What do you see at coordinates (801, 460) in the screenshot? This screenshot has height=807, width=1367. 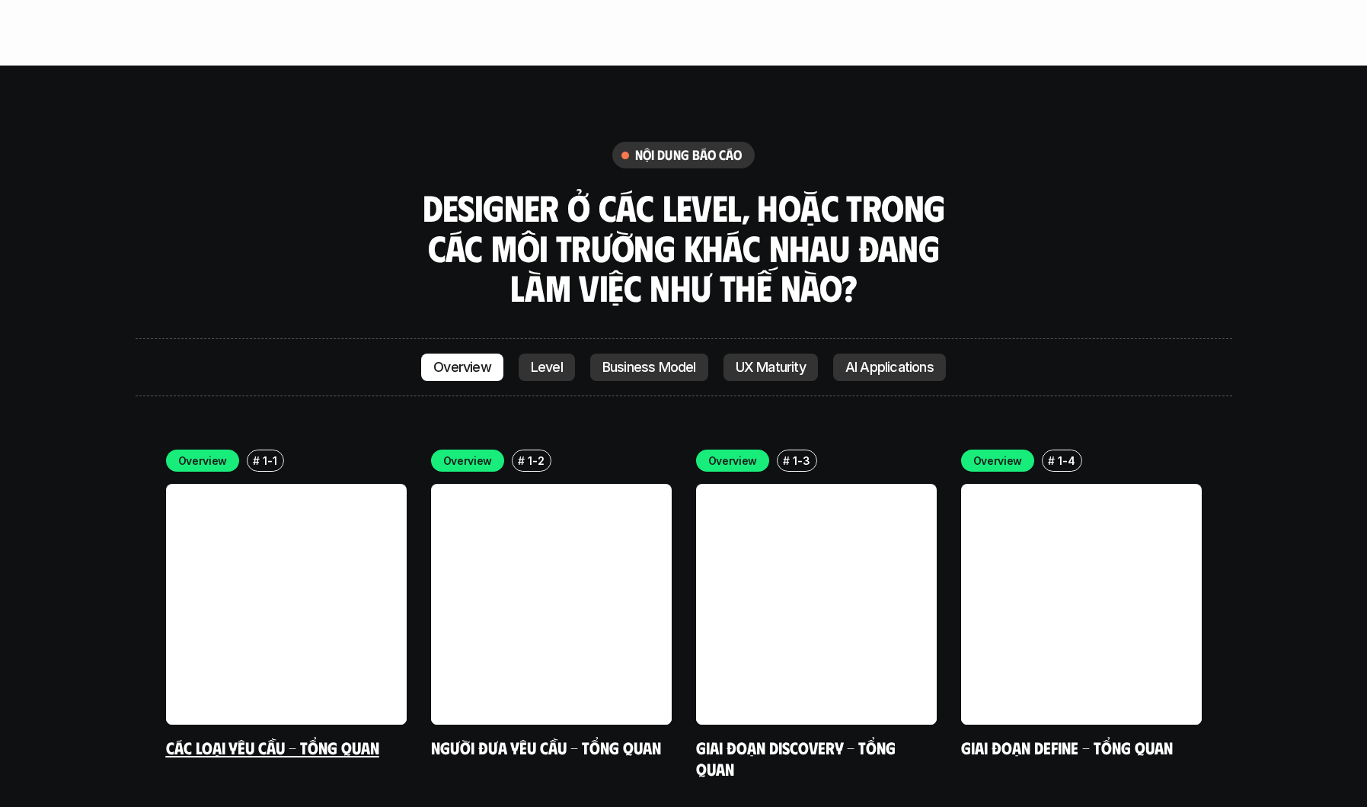 I see `p: 1-3` at bounding box center [801, 460].